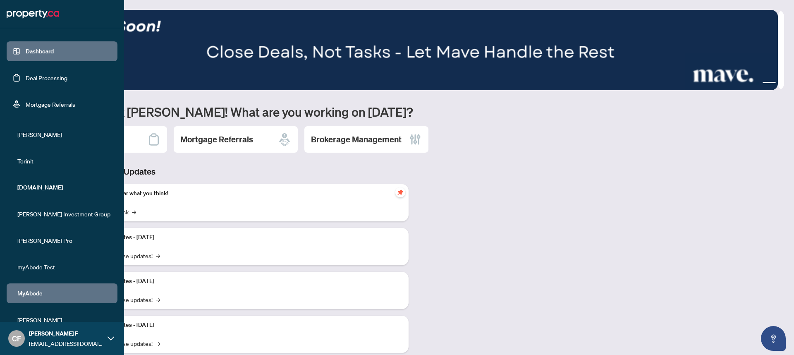  What do you see at coordinates (773, 338) in the screenshot?
I see `button: Open asap` at bounding box center [773, 338].